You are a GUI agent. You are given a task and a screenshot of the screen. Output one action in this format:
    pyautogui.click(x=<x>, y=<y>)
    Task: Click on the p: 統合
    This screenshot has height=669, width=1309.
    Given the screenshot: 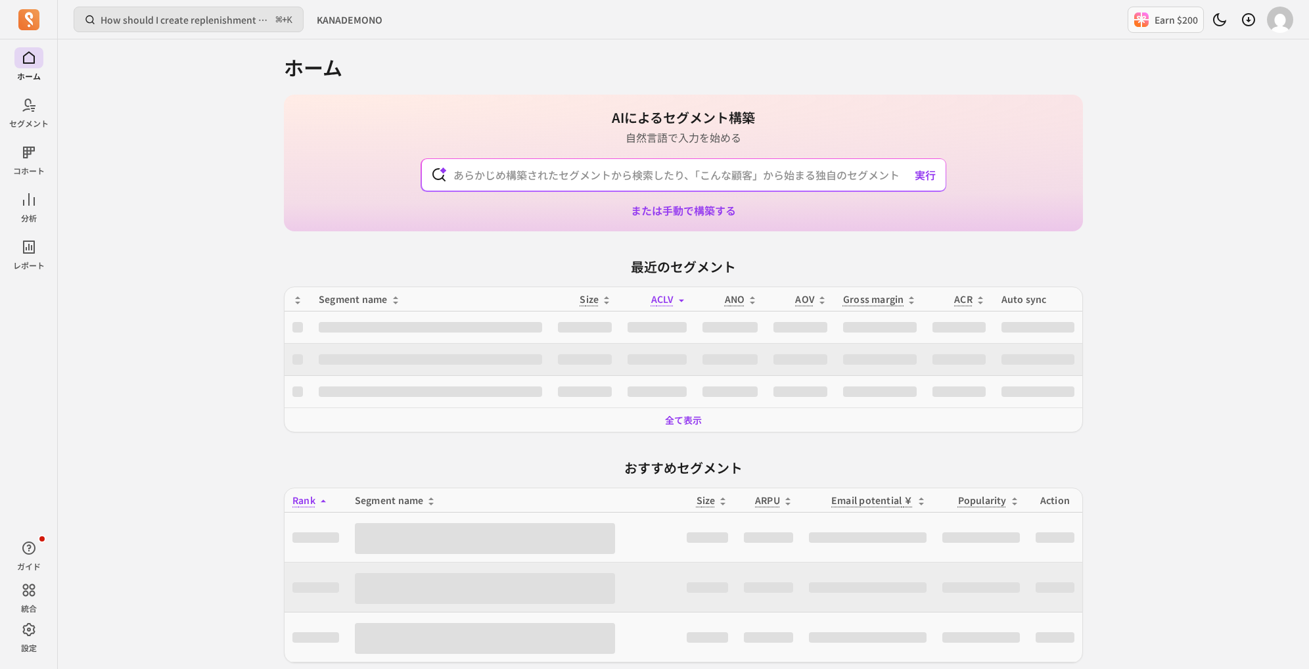 What is the action you would take?
    pyautogui.click(x=29, y=609)
    